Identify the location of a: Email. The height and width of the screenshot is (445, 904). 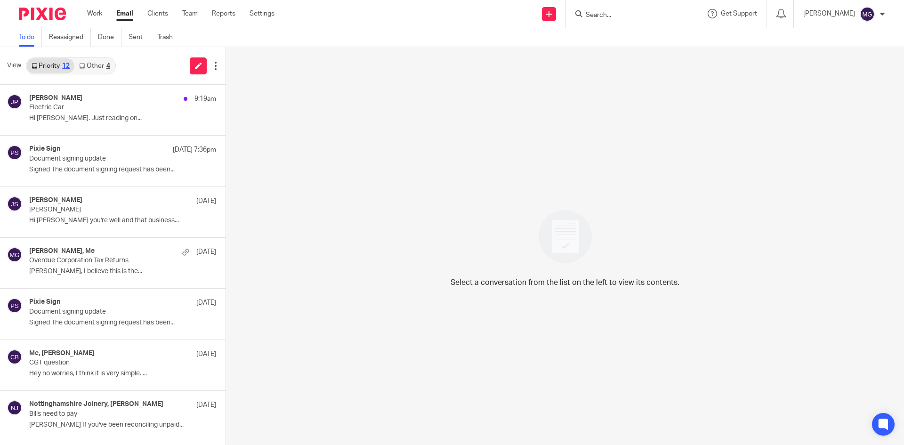
(125, 14).